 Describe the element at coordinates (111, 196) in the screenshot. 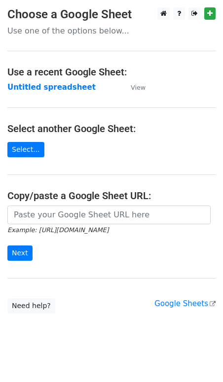

I see `h4: Copy/paste a Google Sheet URL:` at that location.